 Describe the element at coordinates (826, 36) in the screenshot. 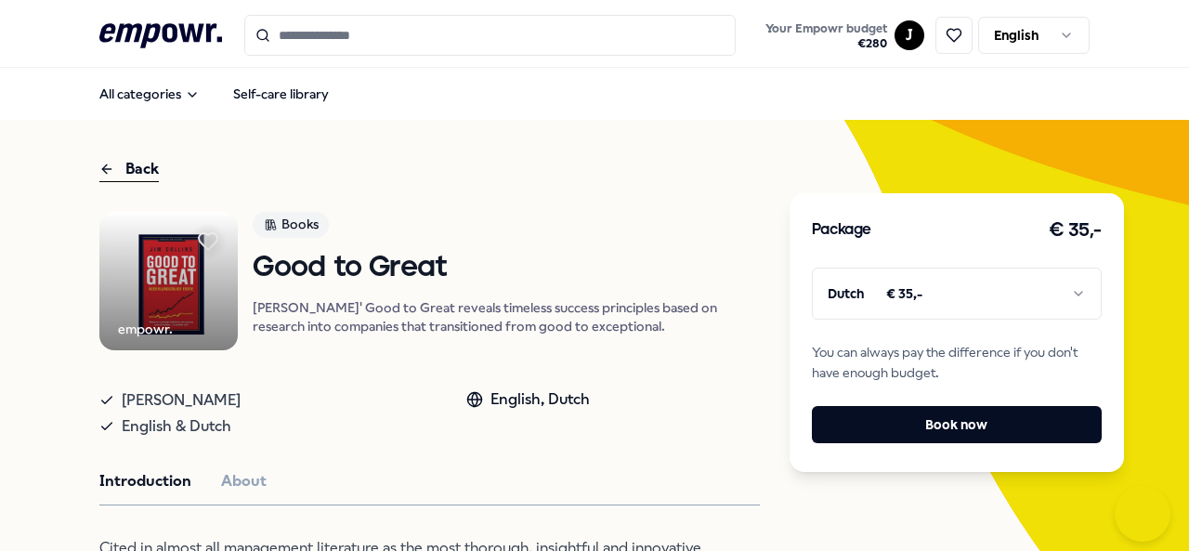

I see `button: Your Empowr budget€280` at that location.